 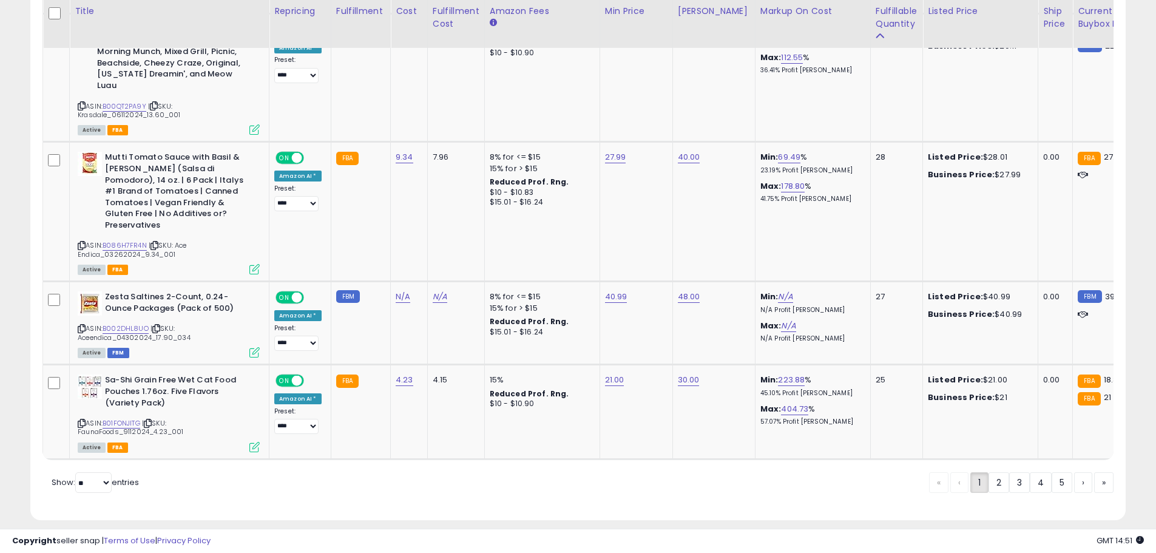 What do you see at coordinates (130, 427) in the screenshot?
I see `span: | SKU: FaunaFoods_9112024_4.23_001` at bounding box center [130, 427].